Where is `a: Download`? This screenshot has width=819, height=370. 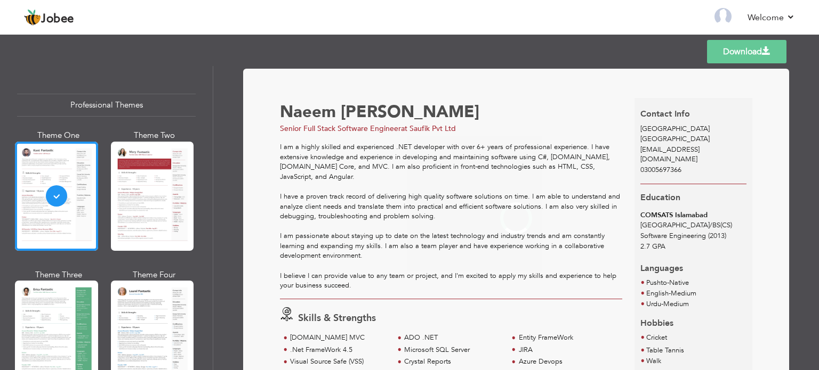
a: Download is located at coordinates (746, 52).